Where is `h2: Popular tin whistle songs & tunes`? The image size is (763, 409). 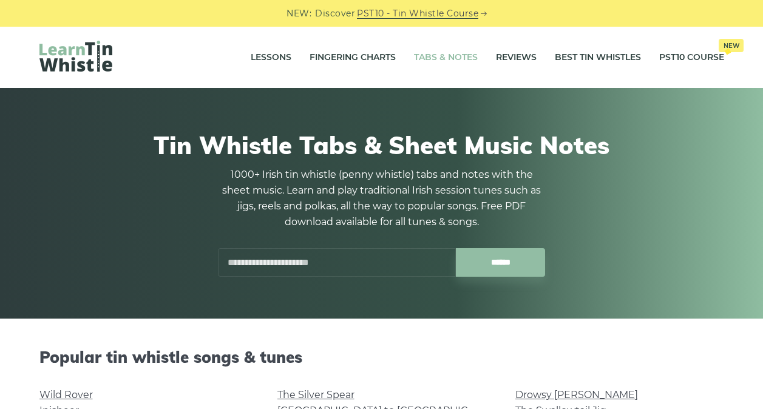 h2: Popular tin whistle songs & tunes is located at coordinates (382, 357).